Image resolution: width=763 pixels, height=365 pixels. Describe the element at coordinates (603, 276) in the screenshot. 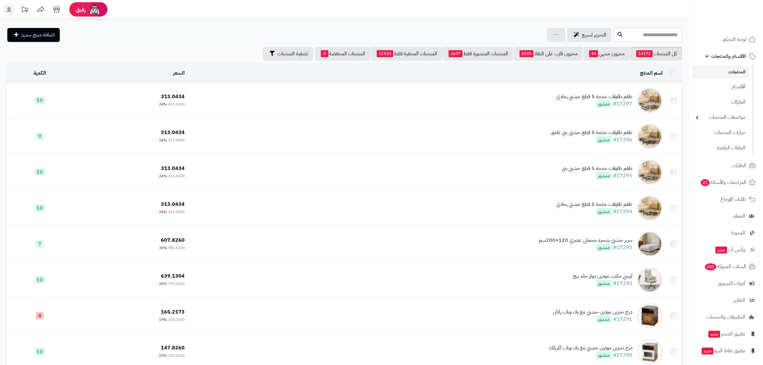

I see `div: كرسي مكتب مودرن دوار جلد بيج` at that location.